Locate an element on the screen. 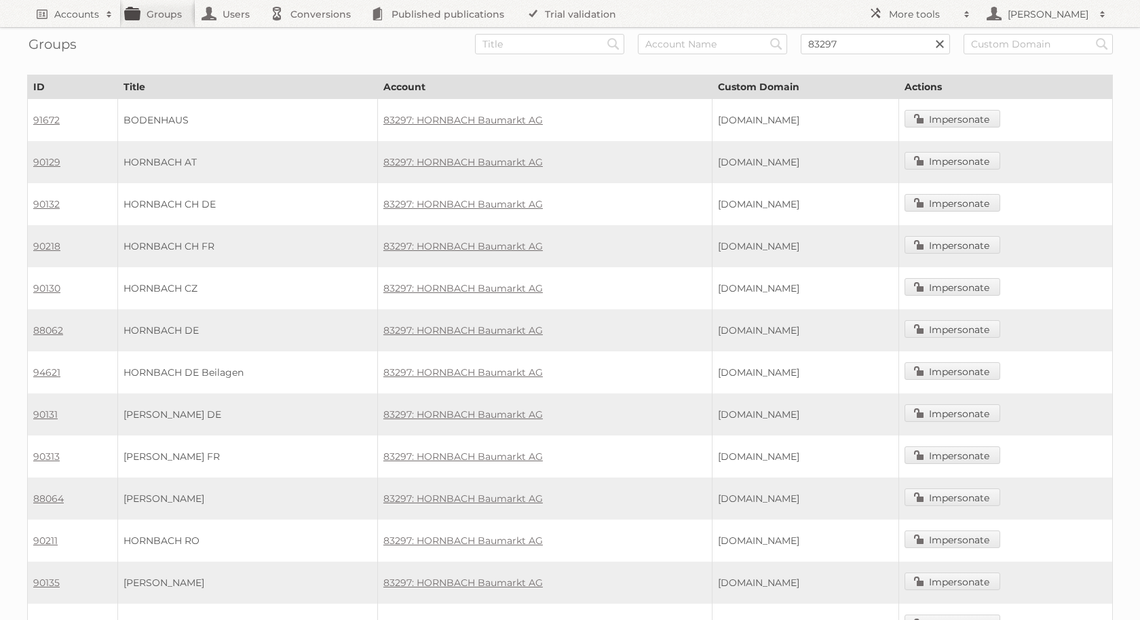  td: HORNBACH RO is located at coordinates (247, 541).